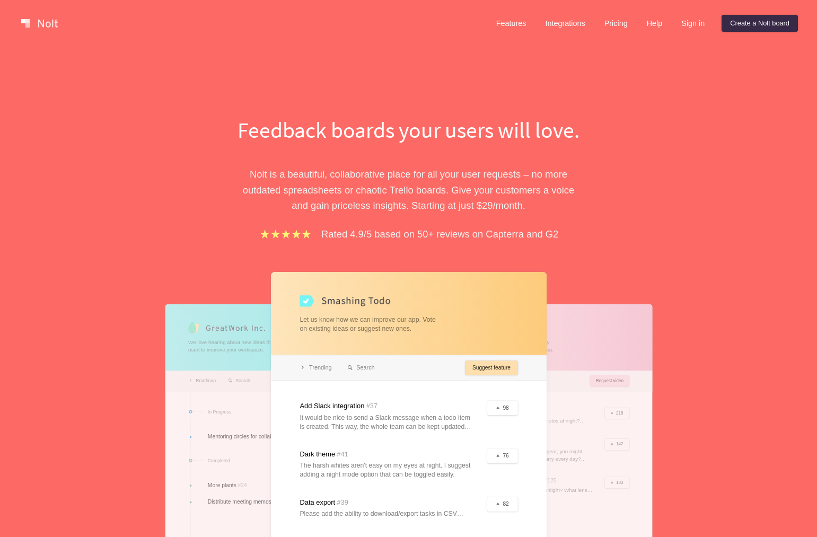  I want to click on img: stars.b067e34983.png, so click(286, 234).